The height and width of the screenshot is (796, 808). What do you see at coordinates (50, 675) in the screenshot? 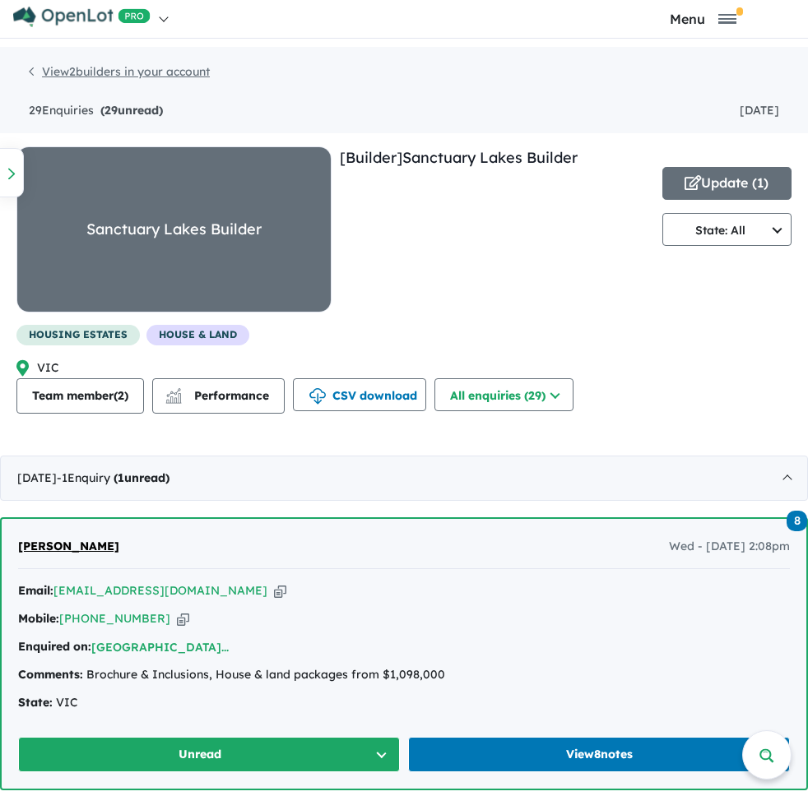
I see `strong: Comments:` at bounding box center [50, 675].